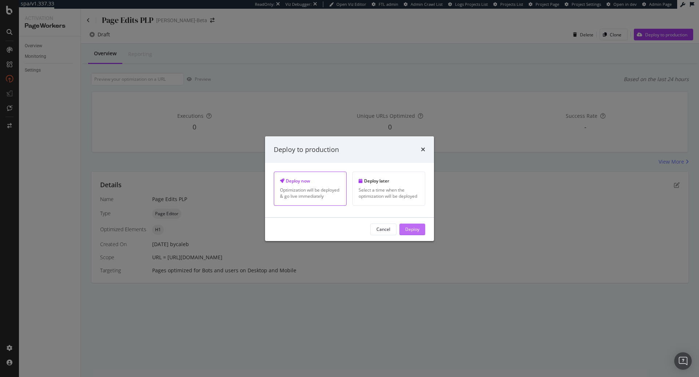 This screenshot has height=377, width=699. What do you see at coordinates (412, 230) in the screenshot?
I see `button: Deploy` at bounding box center [412, 230].